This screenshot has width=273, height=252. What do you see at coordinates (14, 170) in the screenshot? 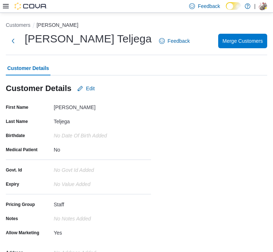
I see `label: Govt. Id` at bounding box center [14, 170].